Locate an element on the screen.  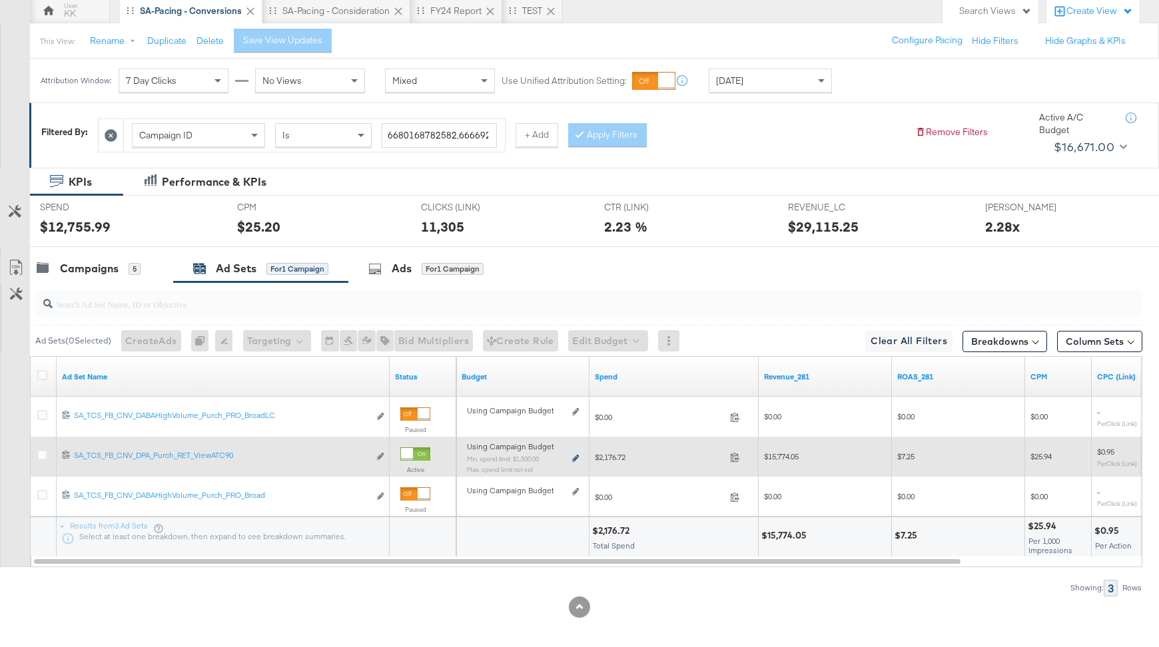
div: Ad Sets is located at coordinates (236, 268).